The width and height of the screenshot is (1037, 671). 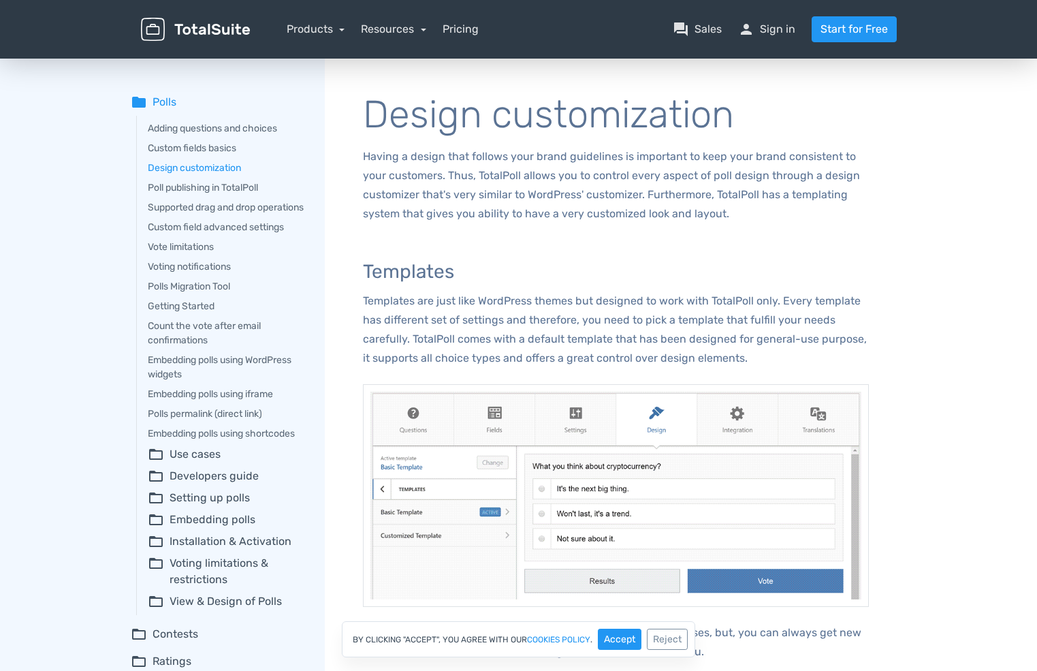 I want to click on a: Polls Migration Tool, so click(x=227, y=286).